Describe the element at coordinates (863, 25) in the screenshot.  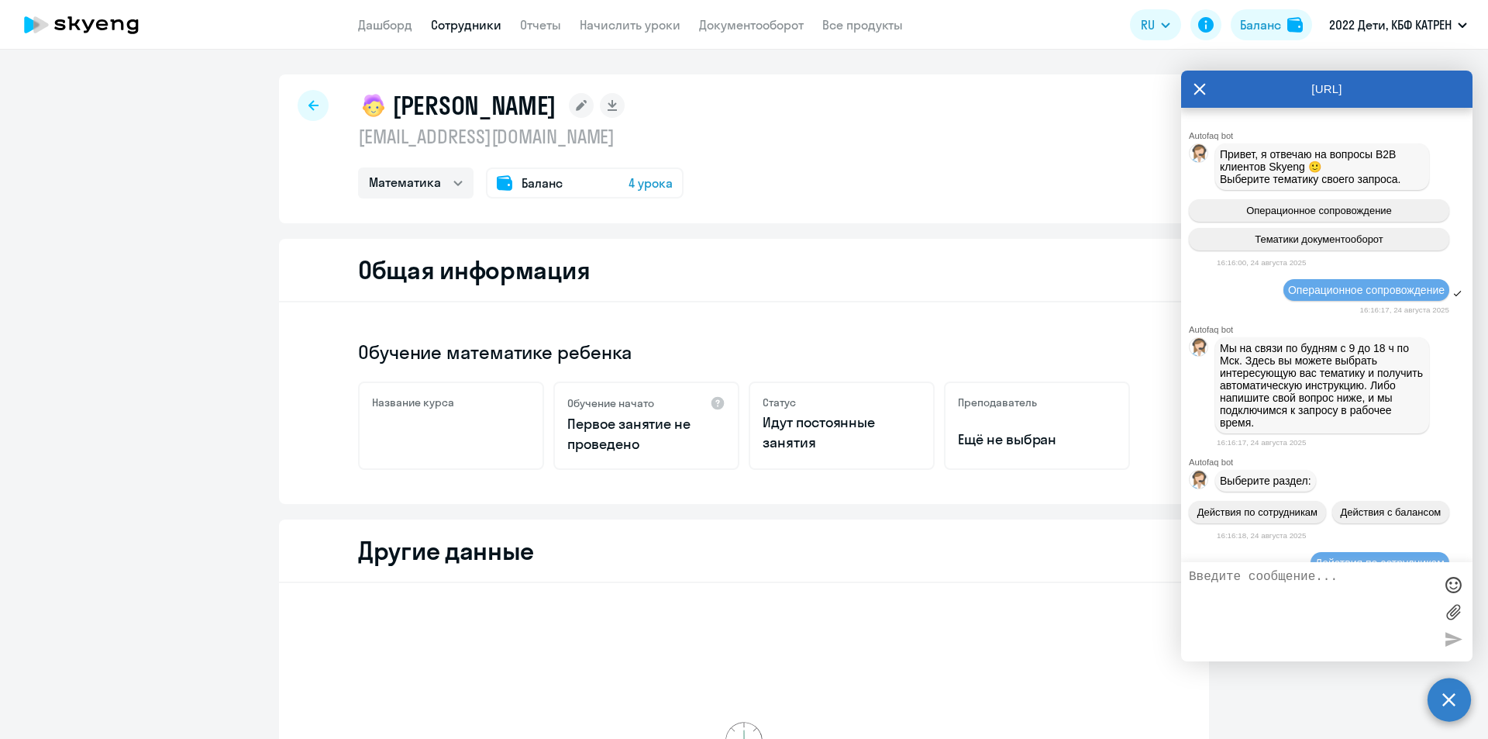
I see `a: Все продукты` at that location.